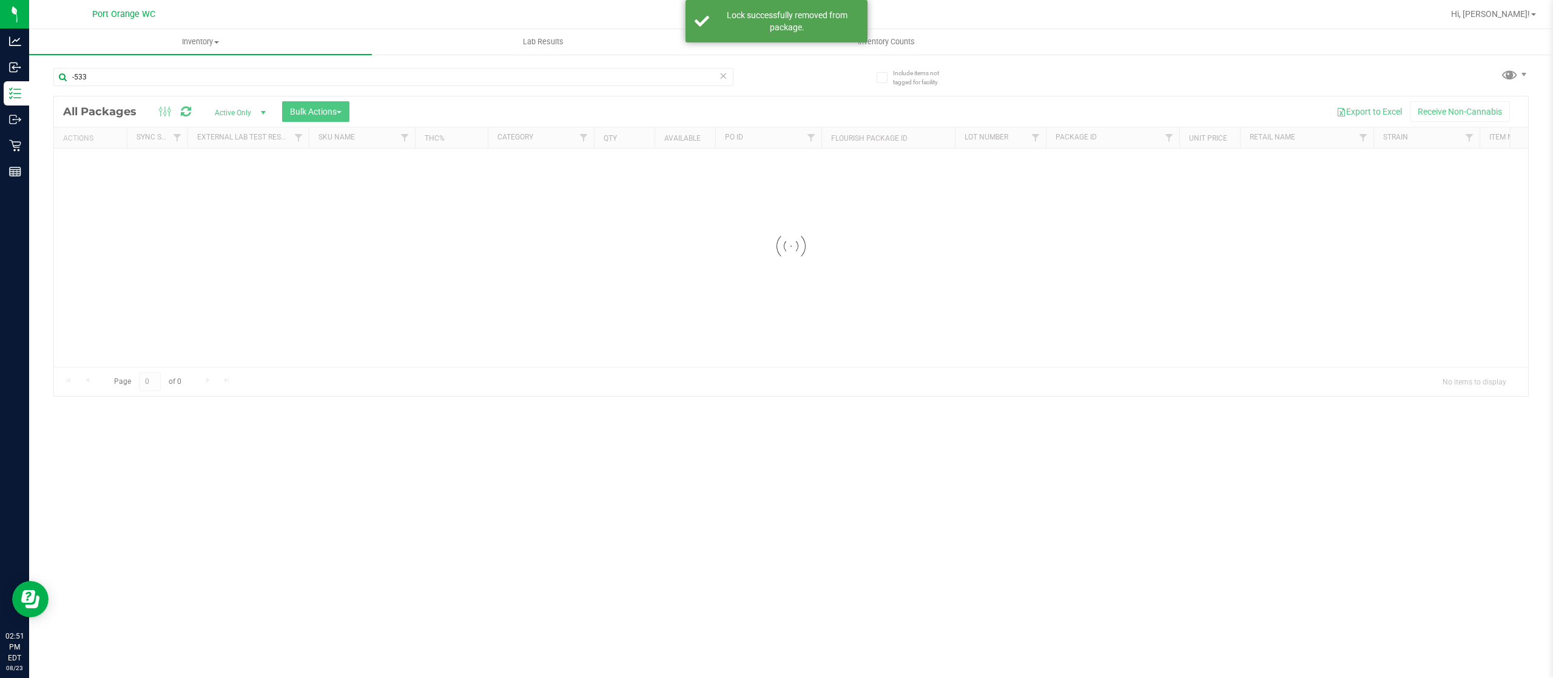  I want to click on span: Port Orange WC, so click(124, 14).